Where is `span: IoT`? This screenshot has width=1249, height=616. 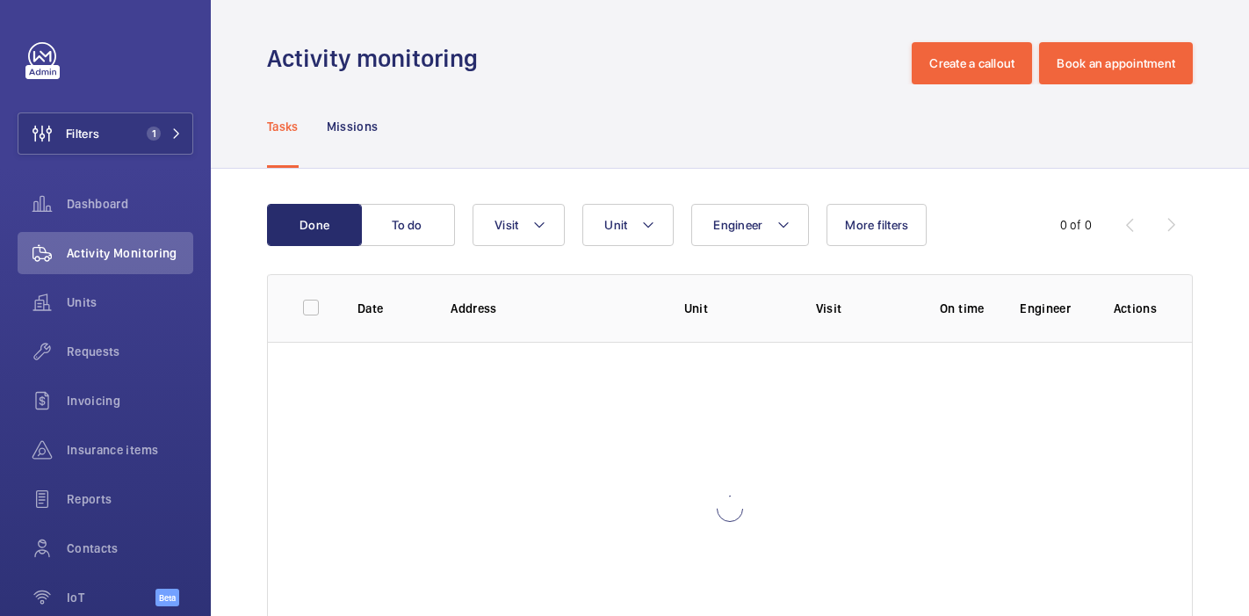
span: IoT is located at coordinates (111, 597).